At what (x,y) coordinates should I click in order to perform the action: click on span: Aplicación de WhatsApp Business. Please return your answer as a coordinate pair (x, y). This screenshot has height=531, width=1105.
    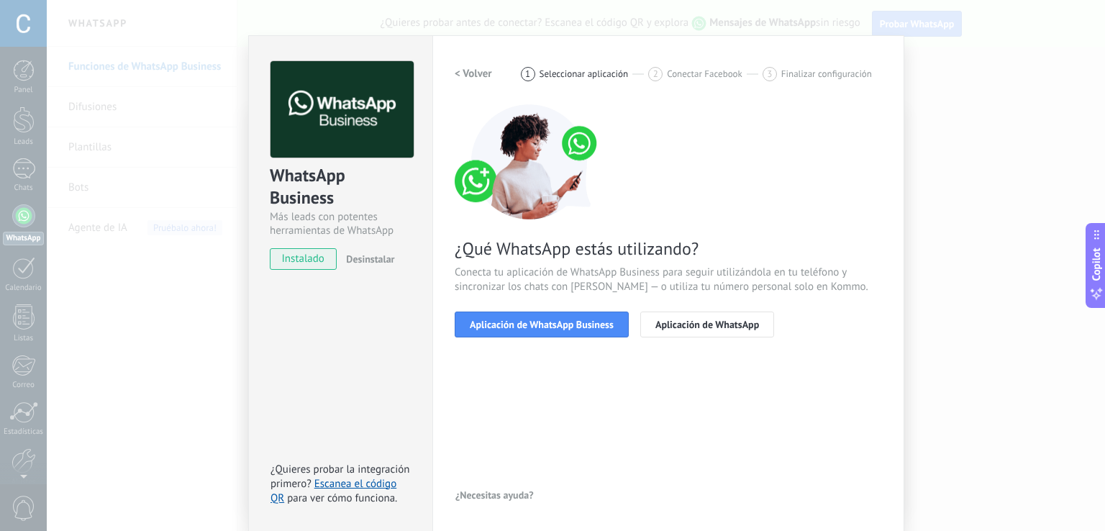
    Looking at the image, I should click on (542, 325).